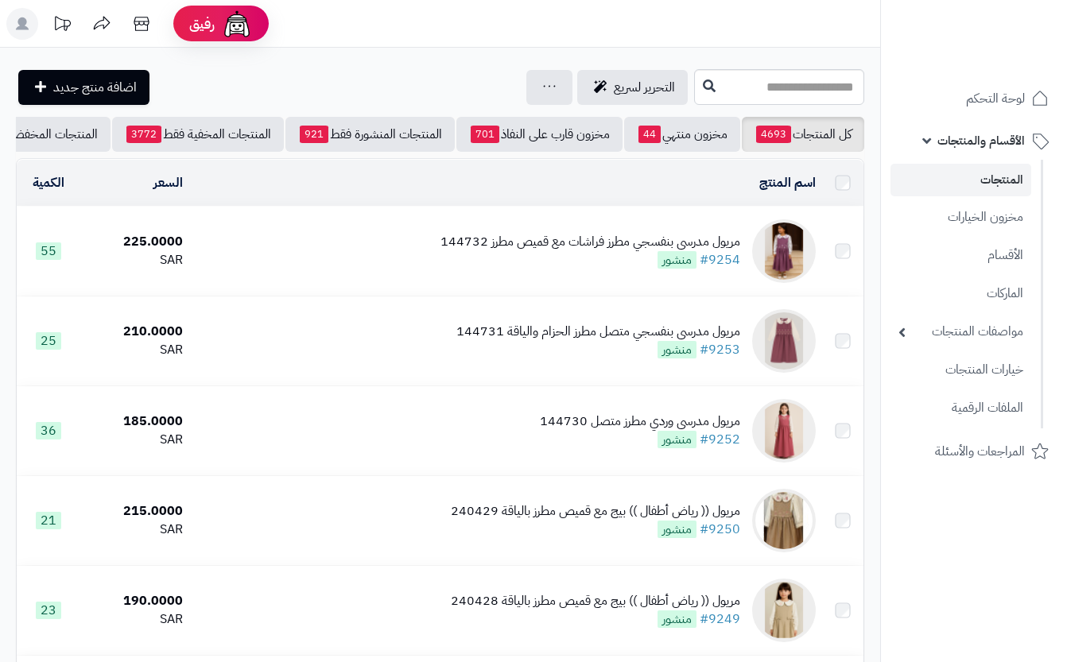 The width and height of the screenshot is (1067, 662). I want to click on img: مريول مدرسي بنفسجي متصل مطرز الحزام والياقة 144731, so click(784, 341).